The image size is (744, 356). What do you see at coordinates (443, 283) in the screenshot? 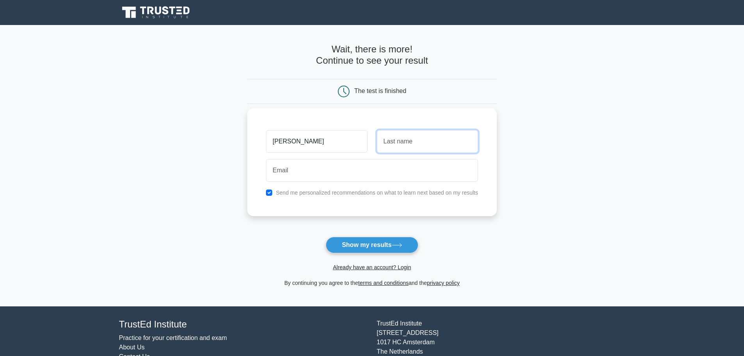
I see `a: privacy policy` at bounding box center [443, 283].